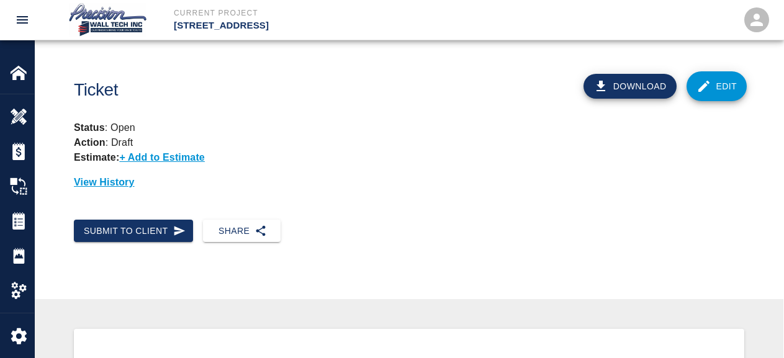 Image resolution: width=784 pixels, height=358 pixels. I want to click on img: Precision Wall Tech, Inc., so click(108, 20).